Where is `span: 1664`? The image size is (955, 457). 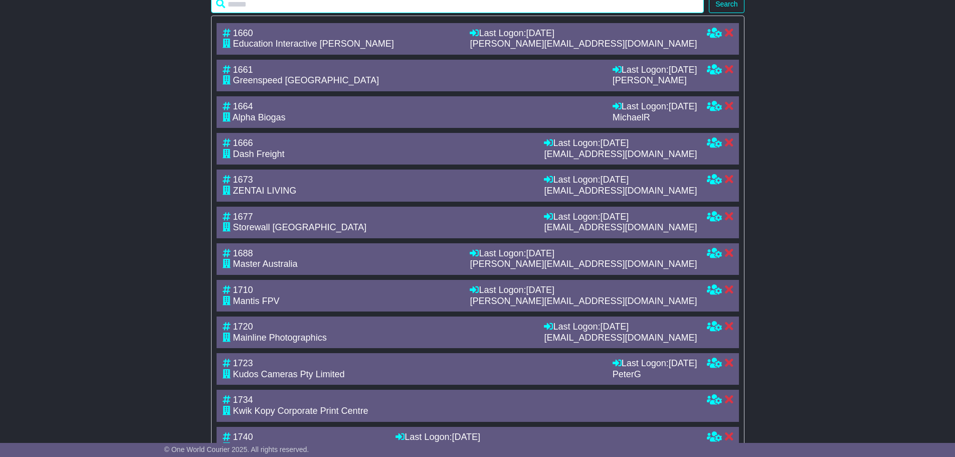
span: 1664 is located at coordinates (243, 106).